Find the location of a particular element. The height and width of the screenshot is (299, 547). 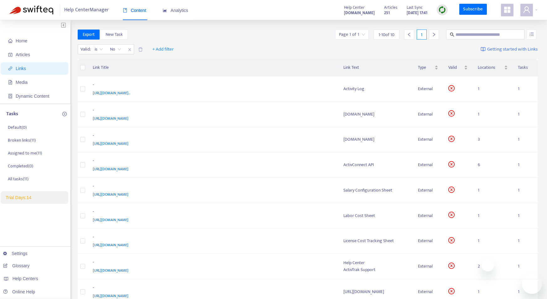

button: Export is located at coordinates (89, 34).